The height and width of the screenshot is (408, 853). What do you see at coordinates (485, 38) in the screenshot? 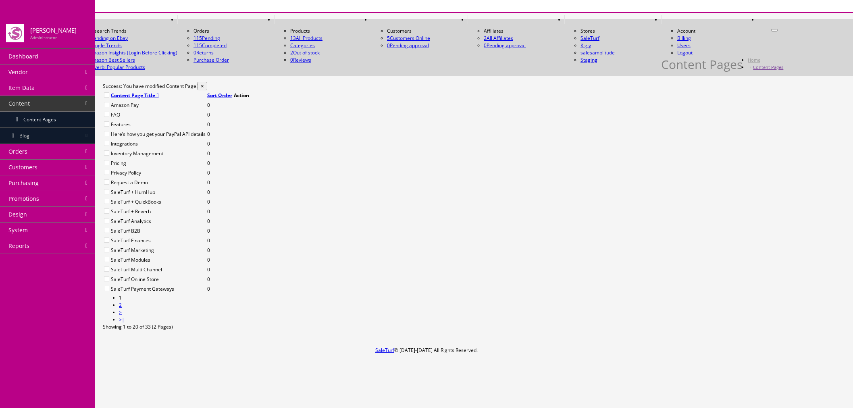
I see `span: 2` at bounding box center [485, 38].